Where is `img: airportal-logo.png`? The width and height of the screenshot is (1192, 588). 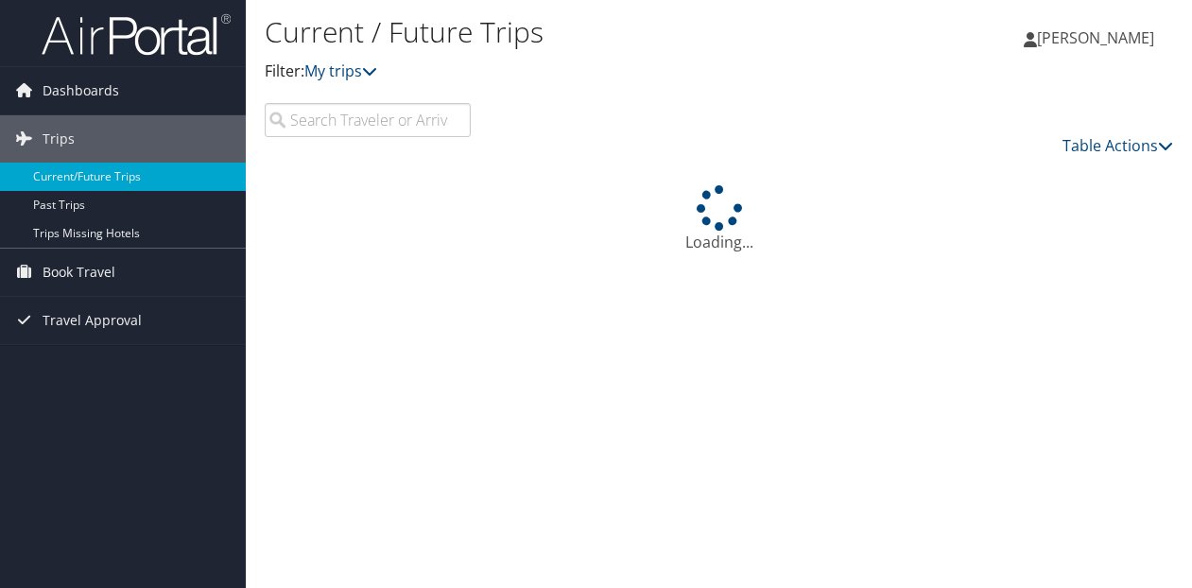 img: airportal-logo.png is located at coordinates (136, 34).